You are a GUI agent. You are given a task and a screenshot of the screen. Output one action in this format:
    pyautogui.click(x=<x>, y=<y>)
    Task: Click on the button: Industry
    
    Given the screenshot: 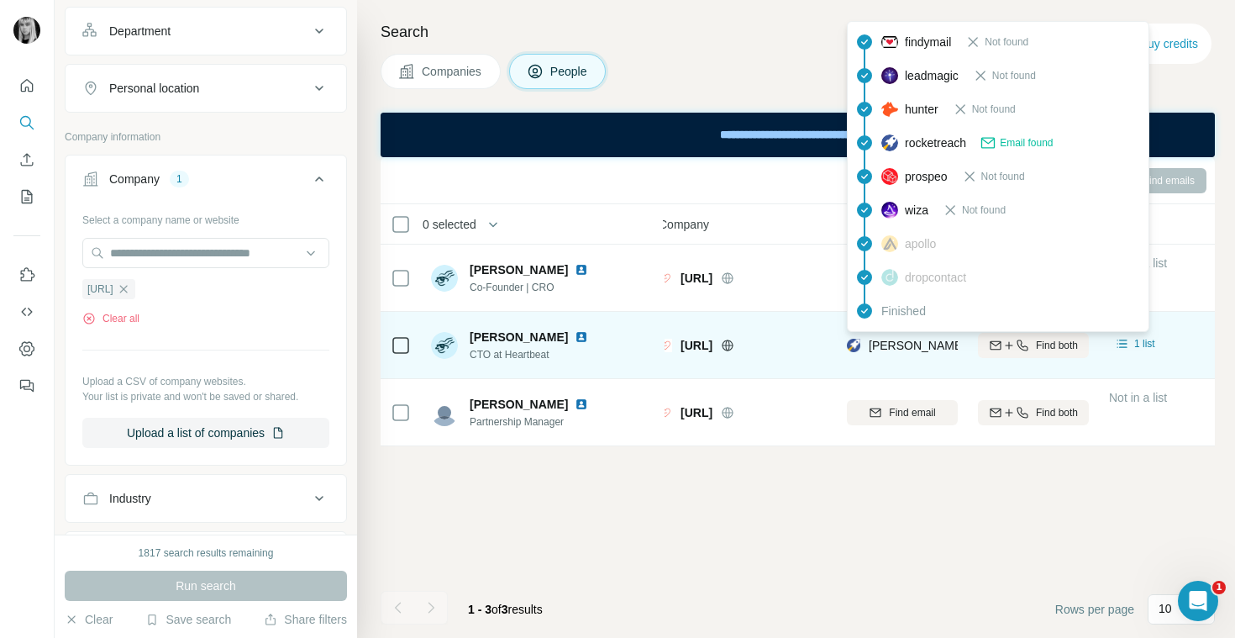 What is the action you would take?
    pyautogui.click(x=206, y=498)
    